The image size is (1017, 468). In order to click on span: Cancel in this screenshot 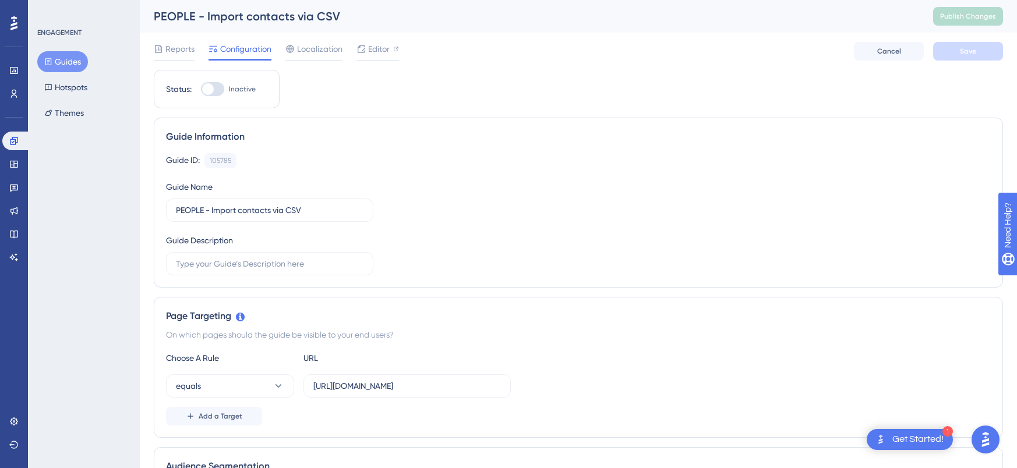, I will do `click(889, 51)`.